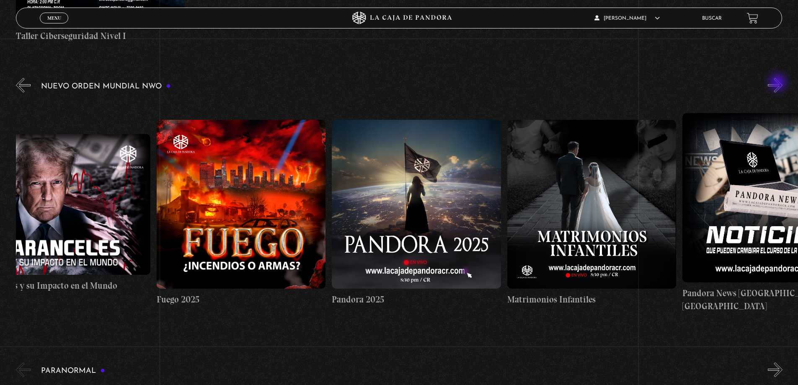 The image size is (798, 385). What do you see at coordinates (711, 18) in the screenshot?
I see `a: Buscar` at bounding box center [711, 18].